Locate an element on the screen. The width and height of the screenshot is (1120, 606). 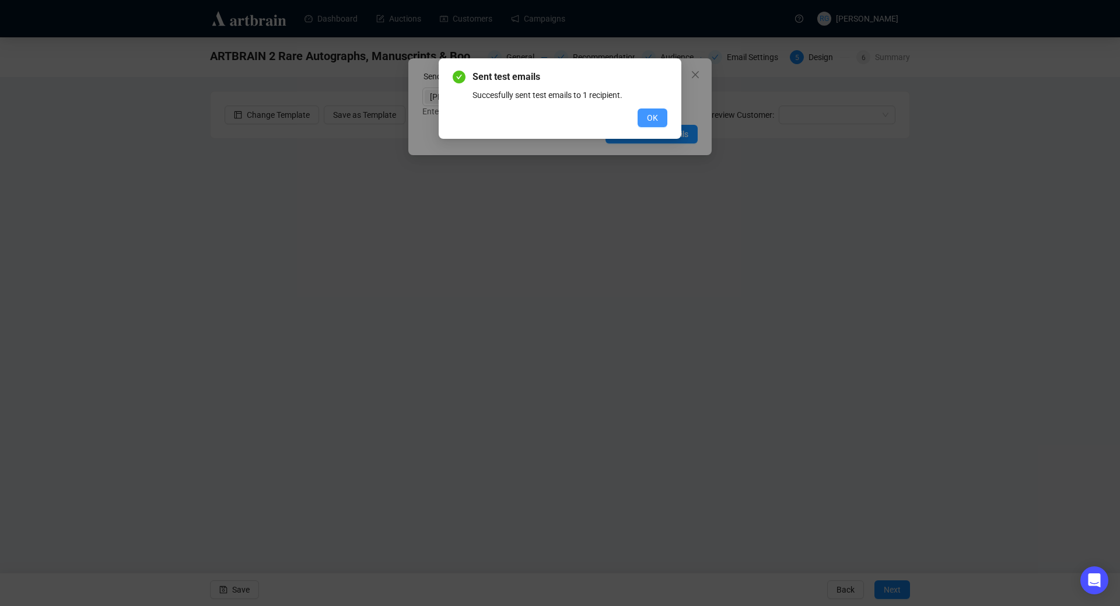
button: OK is located at coordinates (652, 118).